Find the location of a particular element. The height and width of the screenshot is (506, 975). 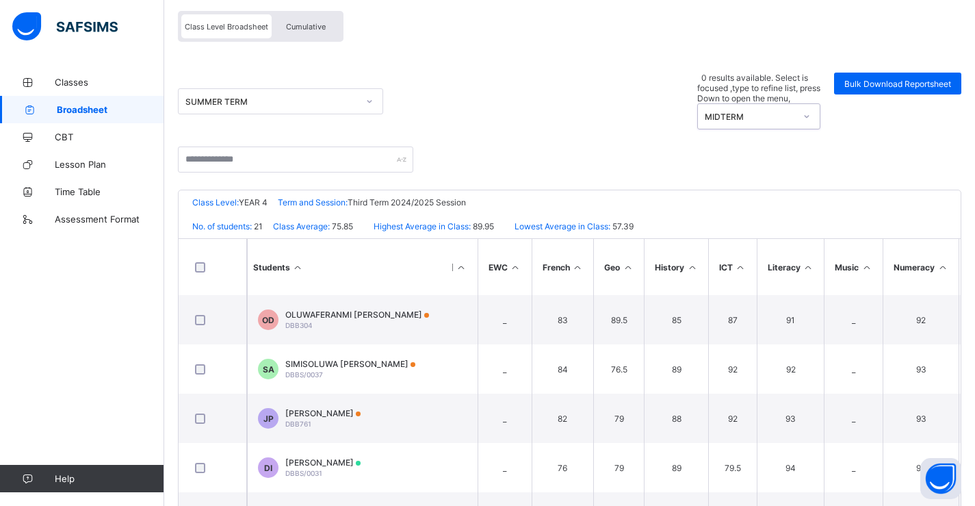

td: 91 is located at coordinates (791, 320).